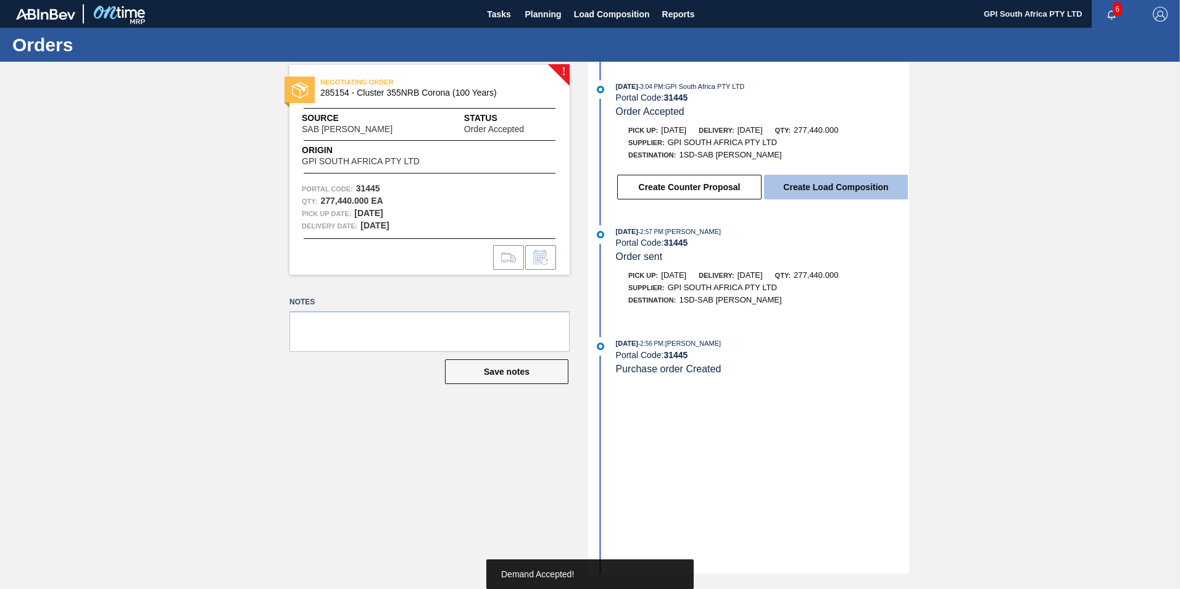  I want to click on span: NEGOTIATING ORDER, so click(407, 82).